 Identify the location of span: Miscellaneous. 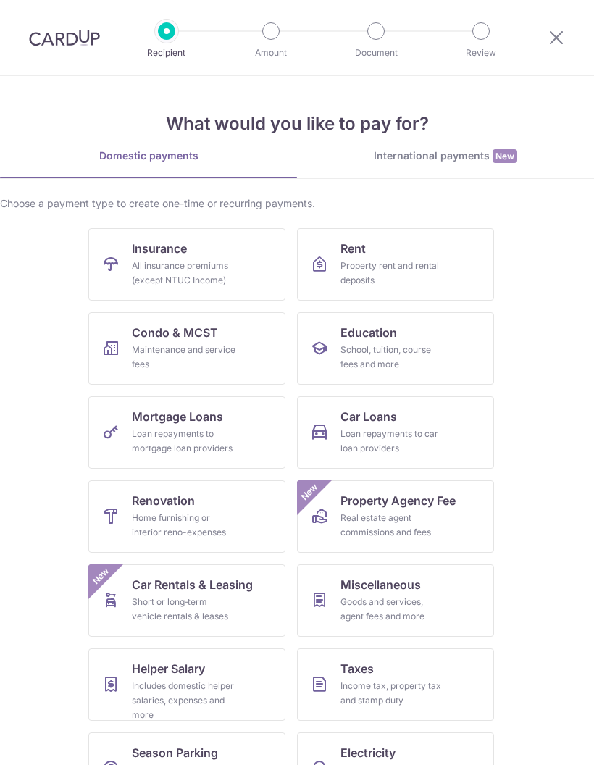
(380, 584).